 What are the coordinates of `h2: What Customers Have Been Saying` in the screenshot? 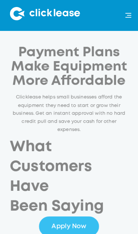 It's located at (69, 176).